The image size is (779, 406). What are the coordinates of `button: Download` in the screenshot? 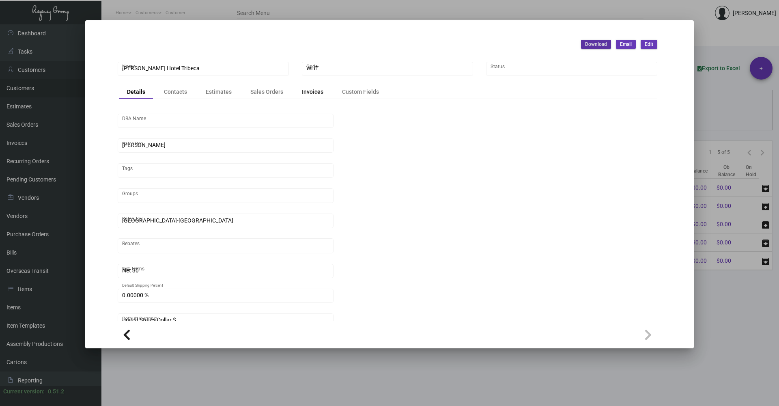 It's located at (596, 44).